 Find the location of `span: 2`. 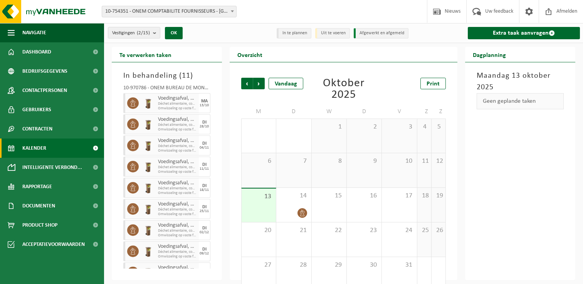

span: 2 is located at coordinates (364, 127).